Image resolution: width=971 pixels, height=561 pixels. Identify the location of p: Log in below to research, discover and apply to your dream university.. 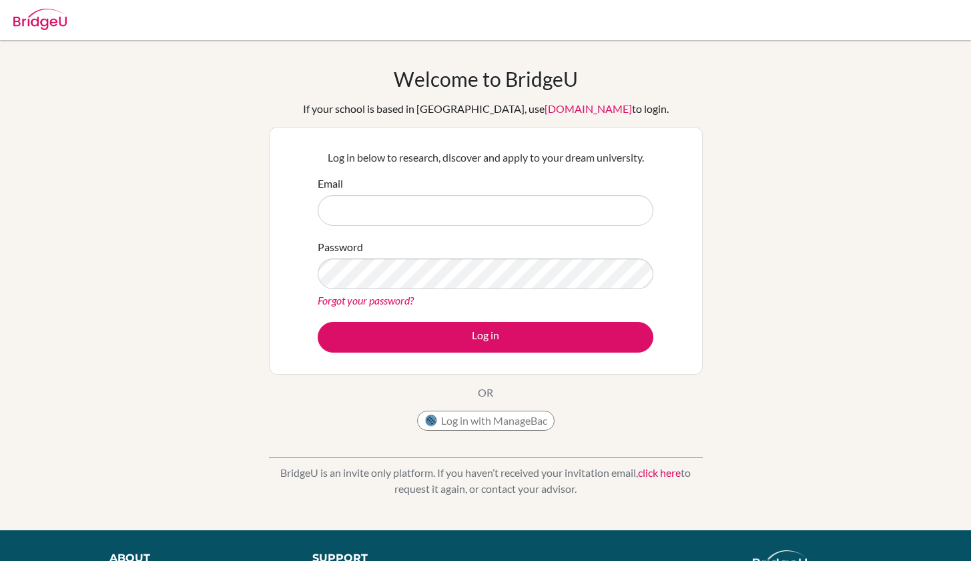
(485, 158).